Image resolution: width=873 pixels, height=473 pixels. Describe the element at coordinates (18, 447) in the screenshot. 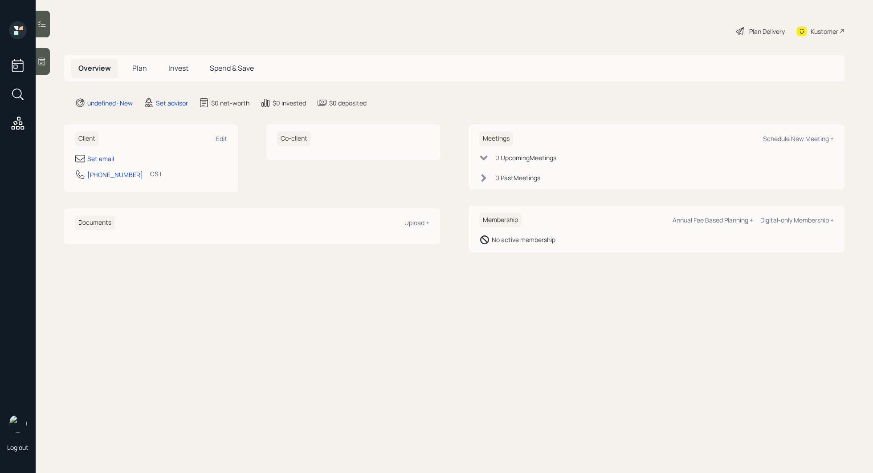

I see `div: Log out` at that location.